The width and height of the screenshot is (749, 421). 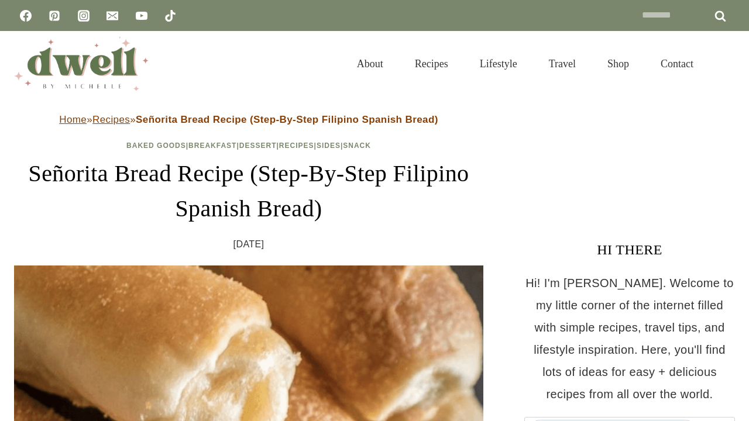 I want to click on button: View Search Form, so click(x=725, y=64).